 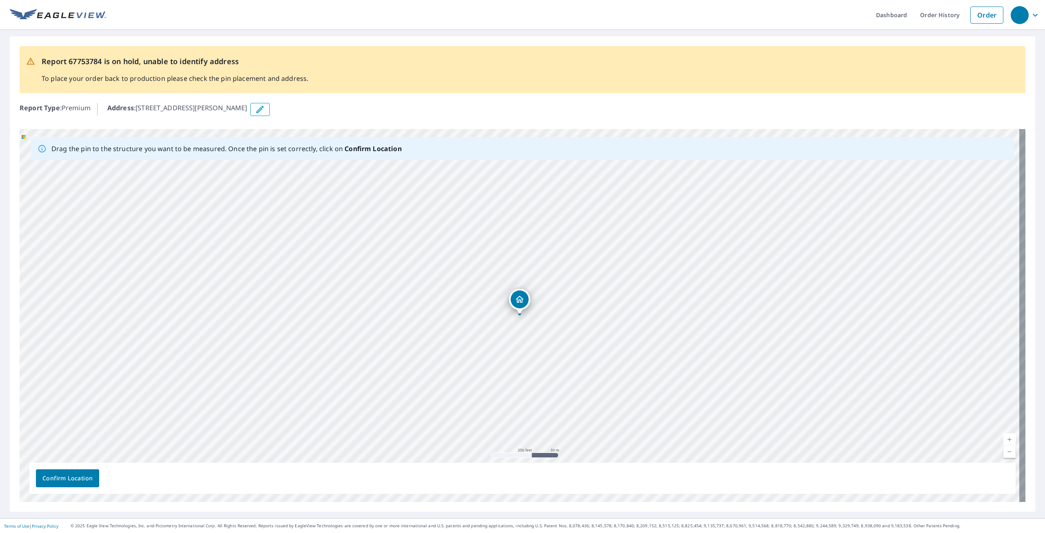 I want to click on a: Current Level 17, Zoom Out, so click(x=1009, y=451).